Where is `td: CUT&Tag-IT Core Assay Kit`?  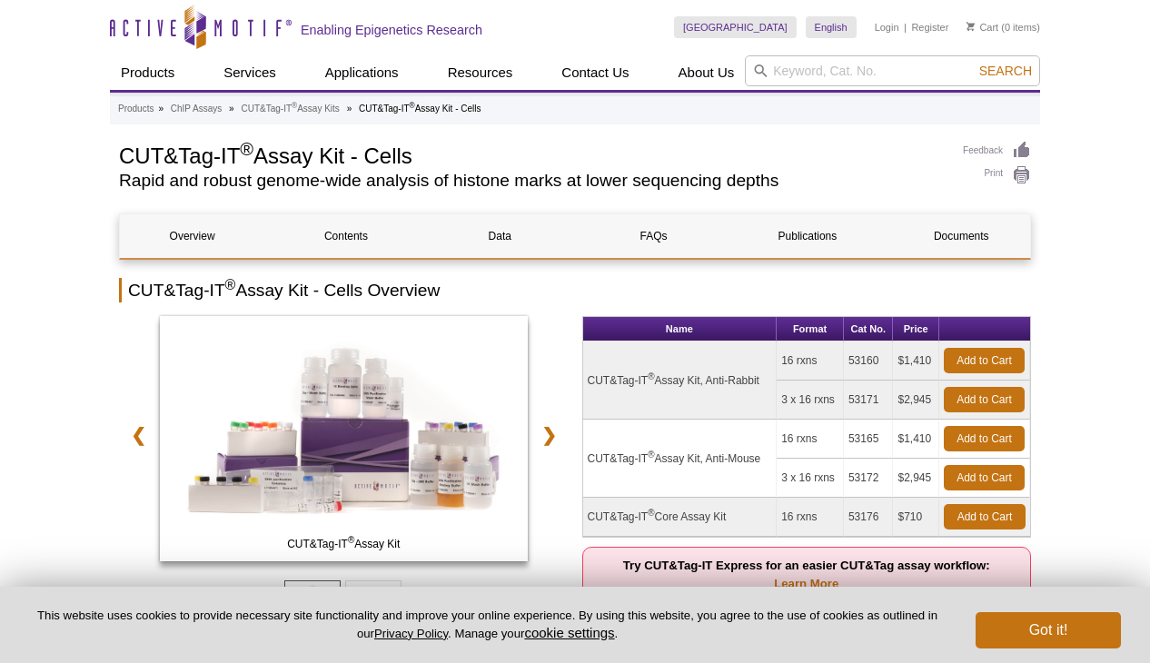 td: CUT&Tag-IT Core Assay Kit is located at coordinates (681, 517).